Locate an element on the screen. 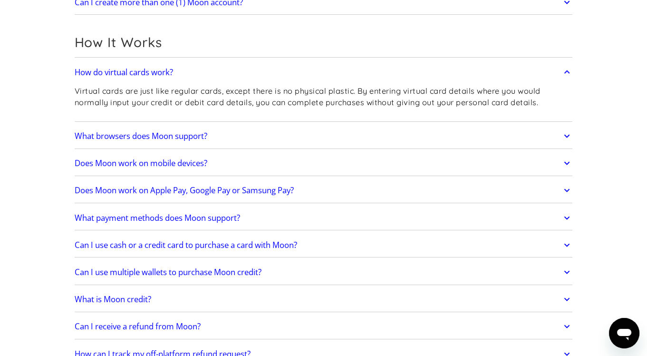  a: How do virtual cards work? is located at coordinates (324, 72).